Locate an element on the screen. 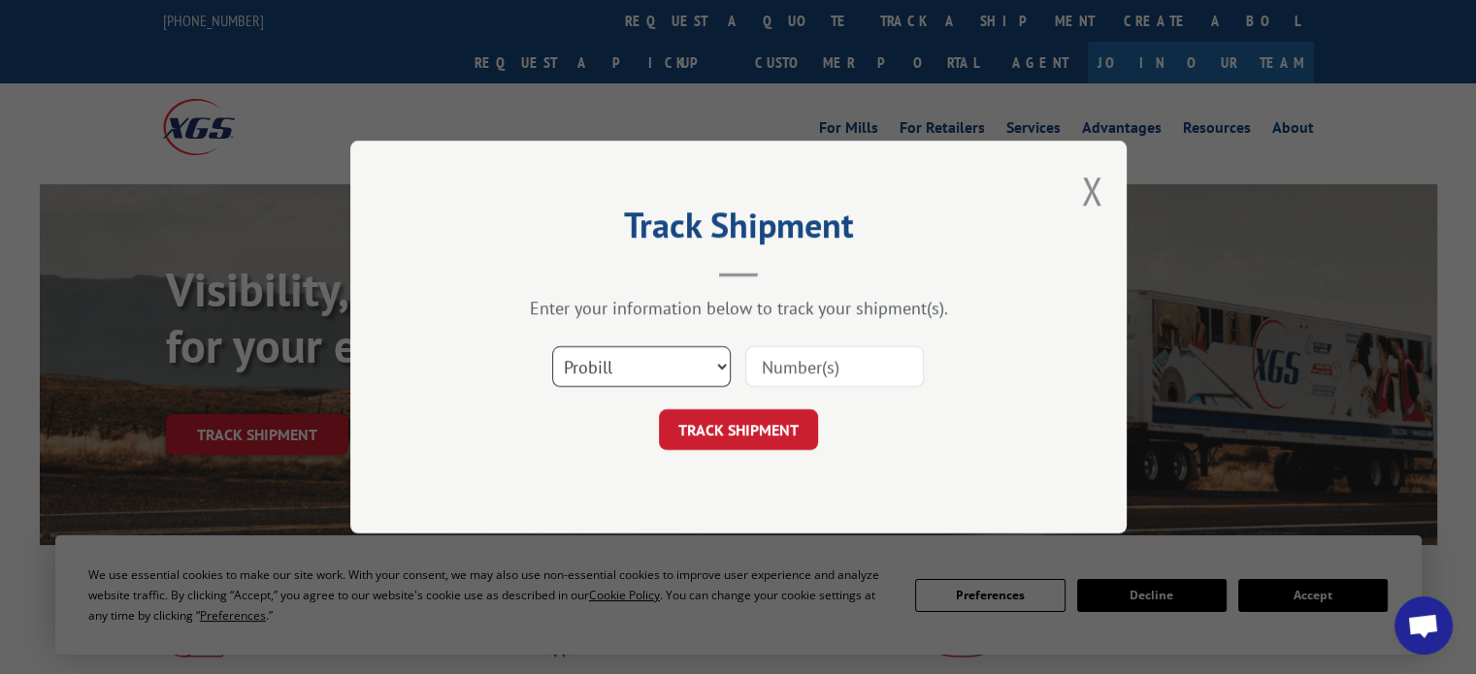 This screenshot has height=674, width=1476. button: TRACK SHIPMENT is located at coordinates (739, 430).